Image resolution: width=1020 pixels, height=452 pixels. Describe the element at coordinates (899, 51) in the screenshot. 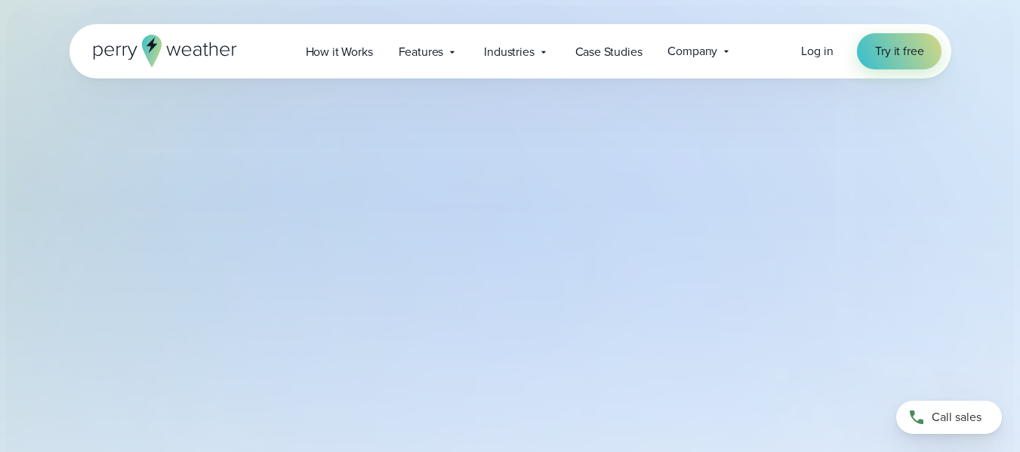

I see `a: Try it free` at that location.